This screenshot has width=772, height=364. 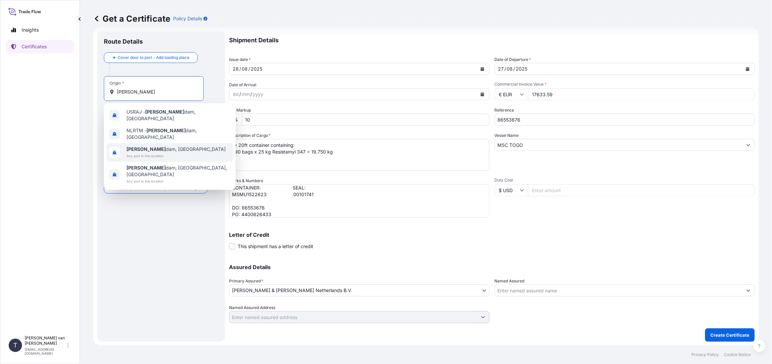 What do you see at coordinates (625, 84) in the screenshot?
I see `span: Commercial Invoice Value` at bounding box center [625, 84].